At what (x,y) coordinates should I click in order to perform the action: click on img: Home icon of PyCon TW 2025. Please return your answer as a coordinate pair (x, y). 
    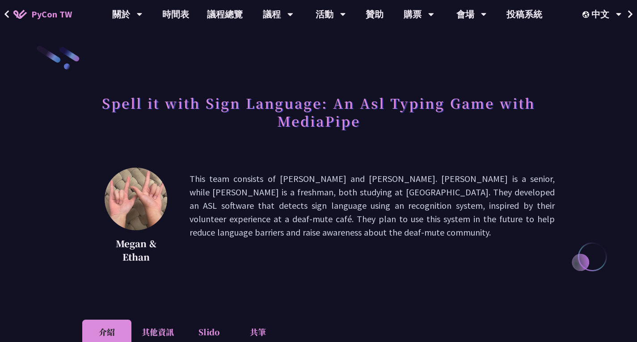
    Looking at the image, I should click on (20, 14).